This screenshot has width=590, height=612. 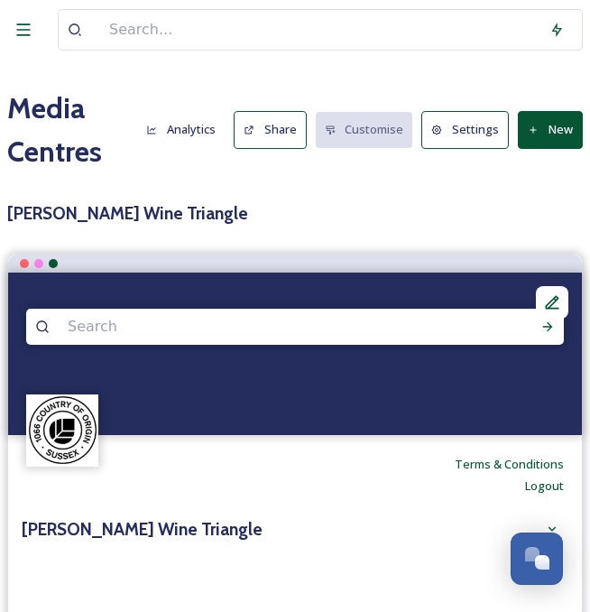 I want to click on button: Settings, so click(x=464, y=129).